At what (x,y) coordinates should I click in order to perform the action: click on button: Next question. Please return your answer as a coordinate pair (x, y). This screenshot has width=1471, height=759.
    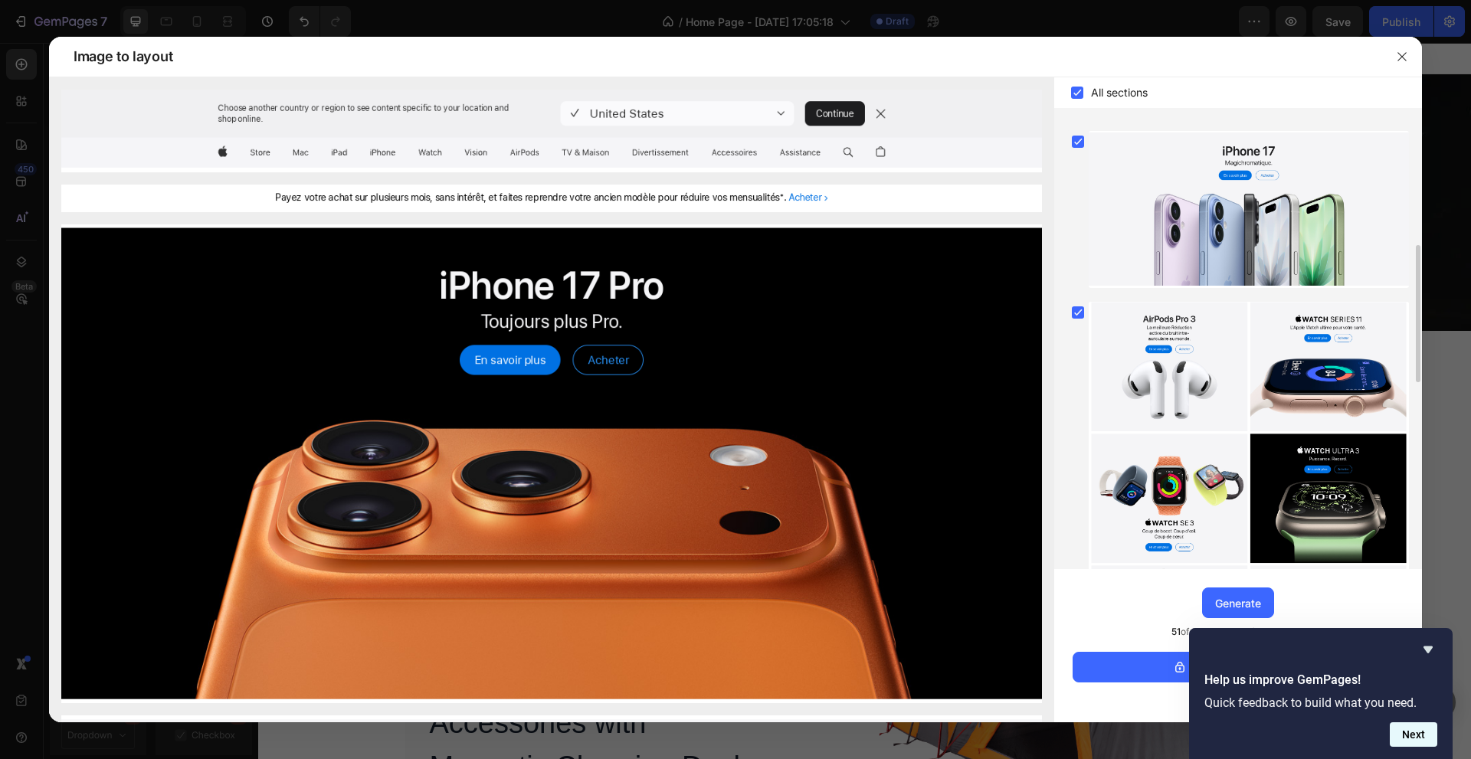
    Looking at the image, I should click on (1413, 734).